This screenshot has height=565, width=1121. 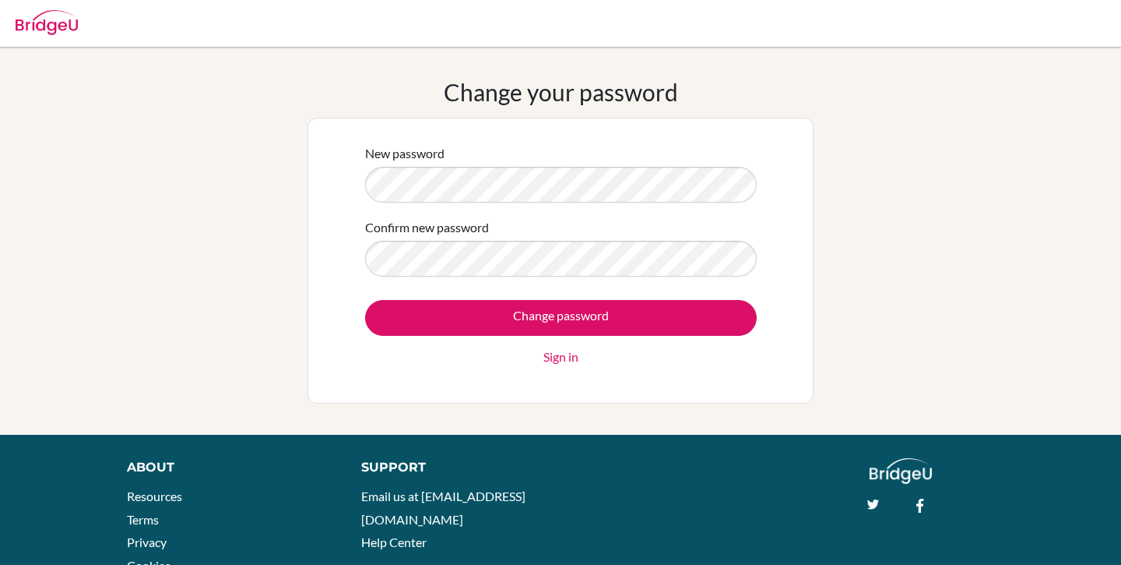 I want to click on a: Privacy, so click(x=146, y=541).